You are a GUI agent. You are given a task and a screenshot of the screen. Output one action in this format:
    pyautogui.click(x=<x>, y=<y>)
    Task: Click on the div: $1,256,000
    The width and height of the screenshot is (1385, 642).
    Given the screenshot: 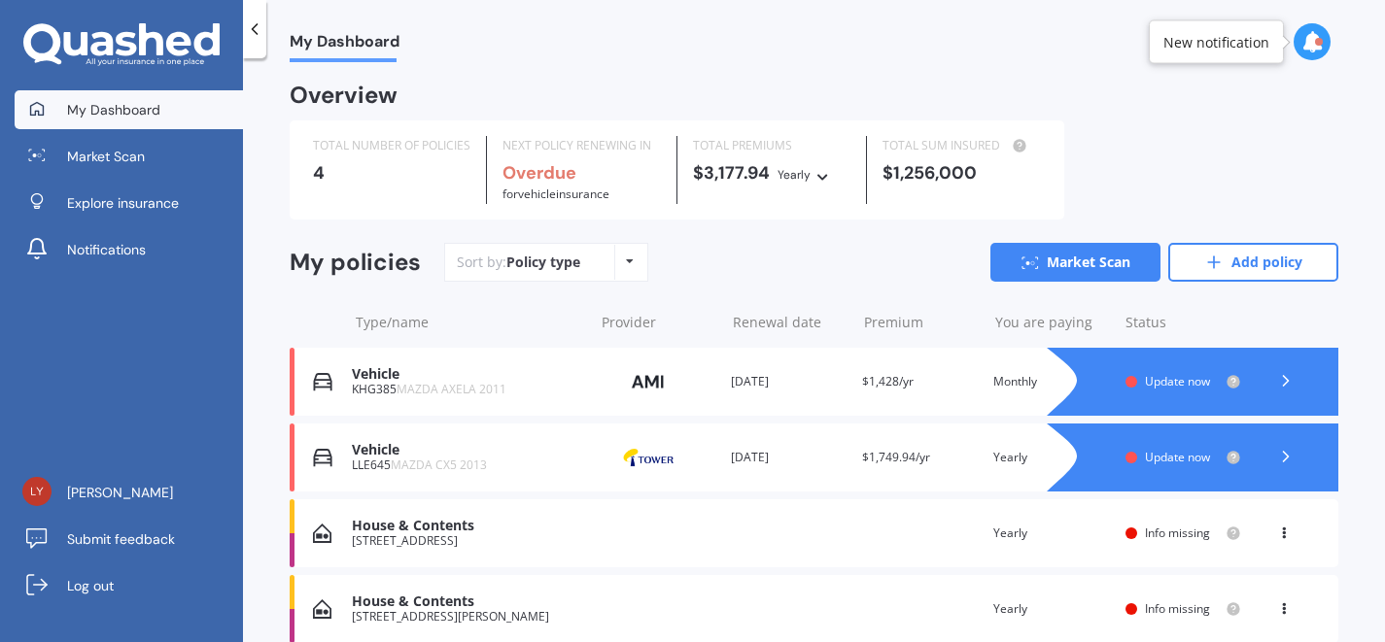 What is the action you would take?
    pyautogui.click(x=961, y=173)
    